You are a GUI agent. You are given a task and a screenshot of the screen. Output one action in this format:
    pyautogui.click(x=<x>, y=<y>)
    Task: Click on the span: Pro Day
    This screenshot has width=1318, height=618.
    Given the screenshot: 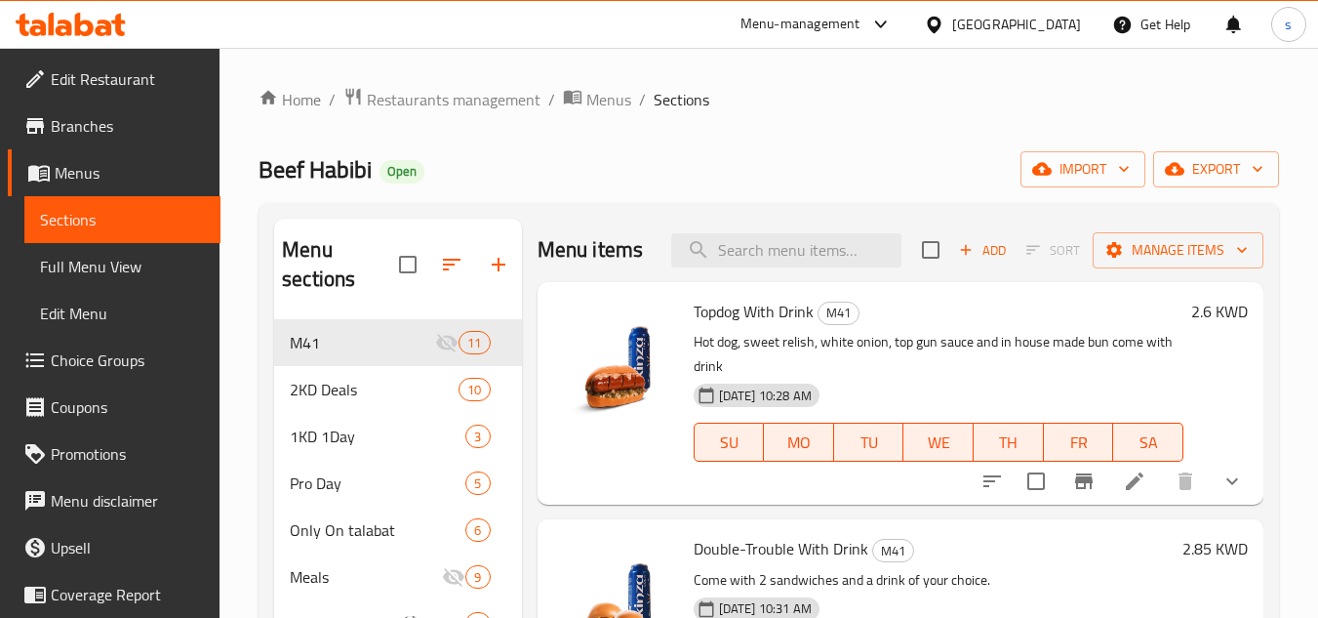 What is the action you would take?
    pyautogui.click(x=378, y=483)
    